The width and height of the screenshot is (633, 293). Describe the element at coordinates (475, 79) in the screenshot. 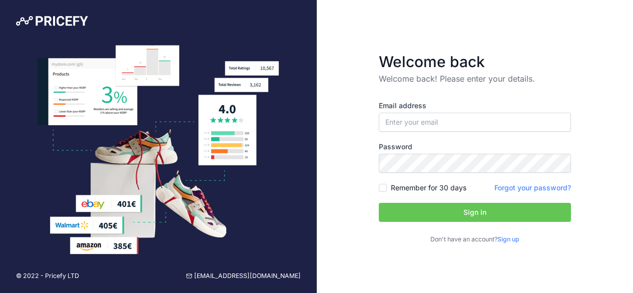

I see `p: Welcome back! Please enter your details.` at that location.